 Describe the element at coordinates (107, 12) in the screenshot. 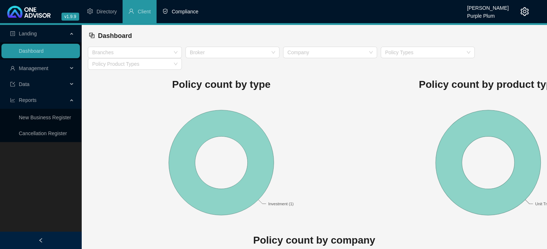

I see `span: Directory` at that location.